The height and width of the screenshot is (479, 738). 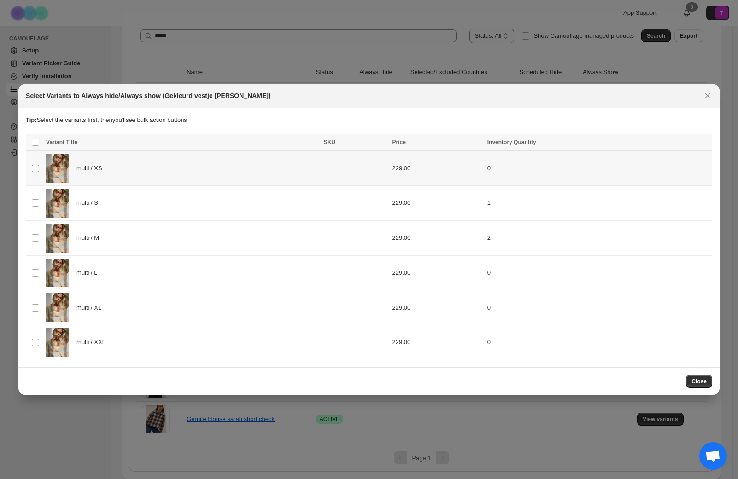 What do you see at coordinates (91, 308) in the screenshot?
I see `span: multi / XL` at bounding box center [91, 308].